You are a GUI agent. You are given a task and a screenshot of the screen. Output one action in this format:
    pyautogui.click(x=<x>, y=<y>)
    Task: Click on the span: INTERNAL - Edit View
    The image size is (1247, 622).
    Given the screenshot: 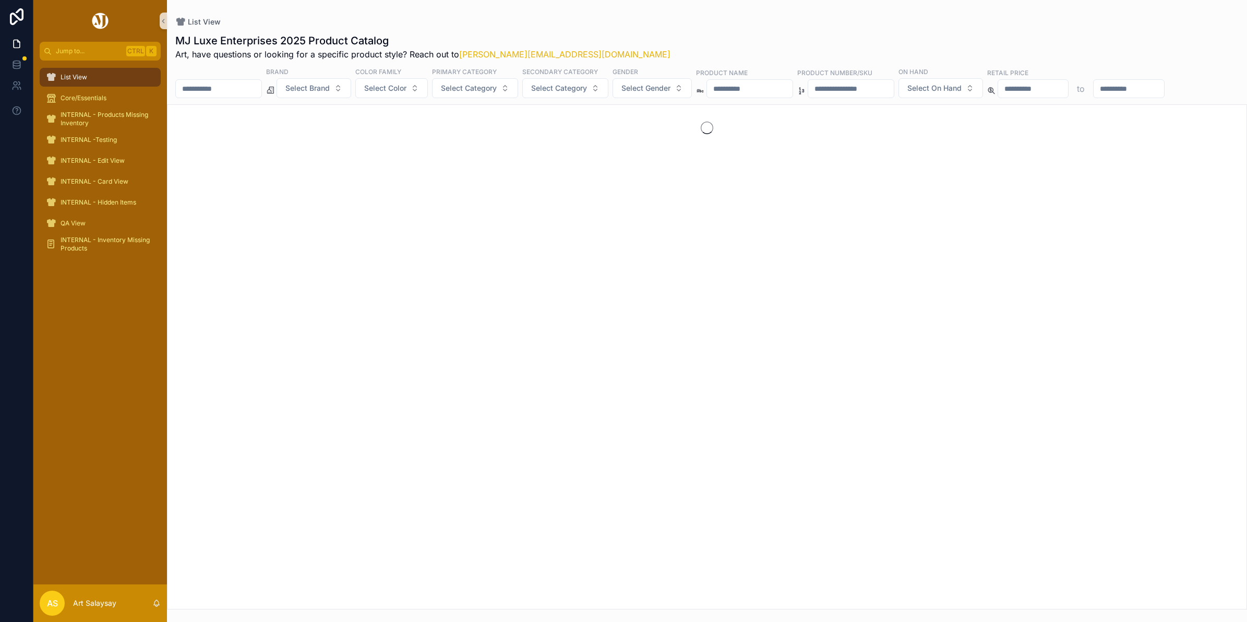 What is the action you would take?
    pyautogui.click(x=92, y=161)
    